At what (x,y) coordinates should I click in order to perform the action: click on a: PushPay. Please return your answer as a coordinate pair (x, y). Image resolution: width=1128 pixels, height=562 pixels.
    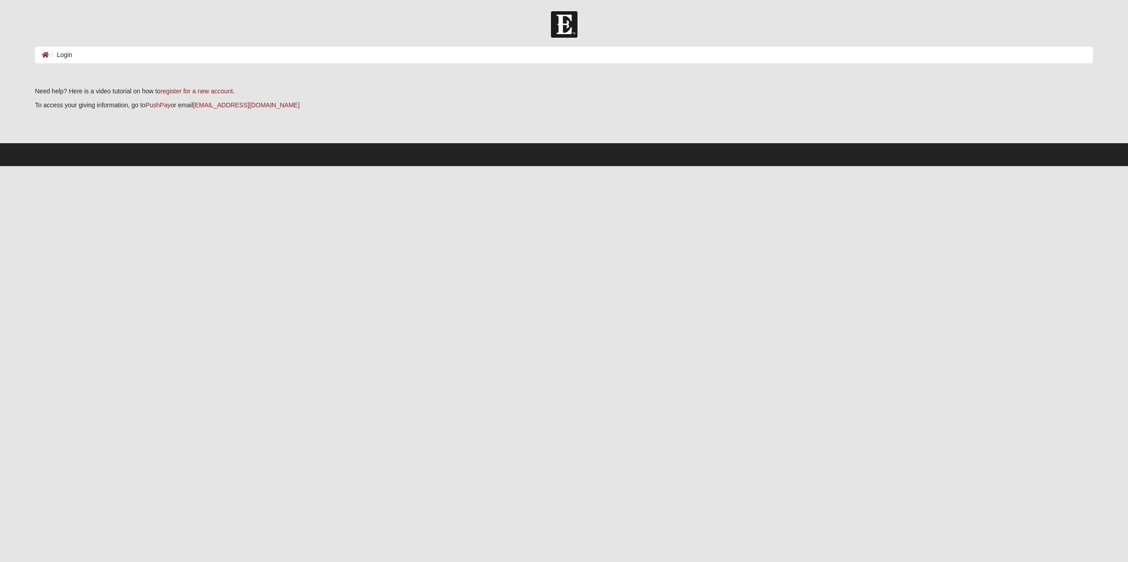
    Looking at the image, I should click on (158, 105).